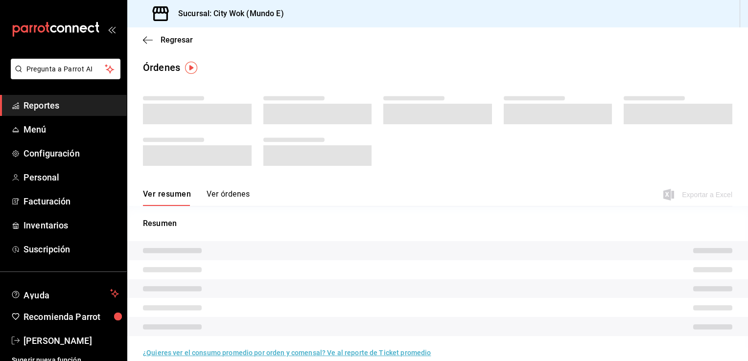  I want to click on div: Órdenes, so click(161, 68).